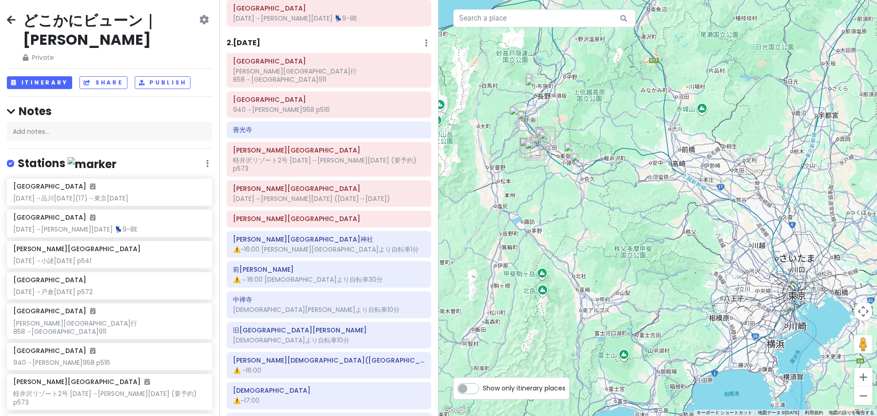  What do you see at coordinates (546, 137) in the screenshot?
I see `div: 上田城下町 柳町（北国街道上田宿）` at bounding box center [546, 137].